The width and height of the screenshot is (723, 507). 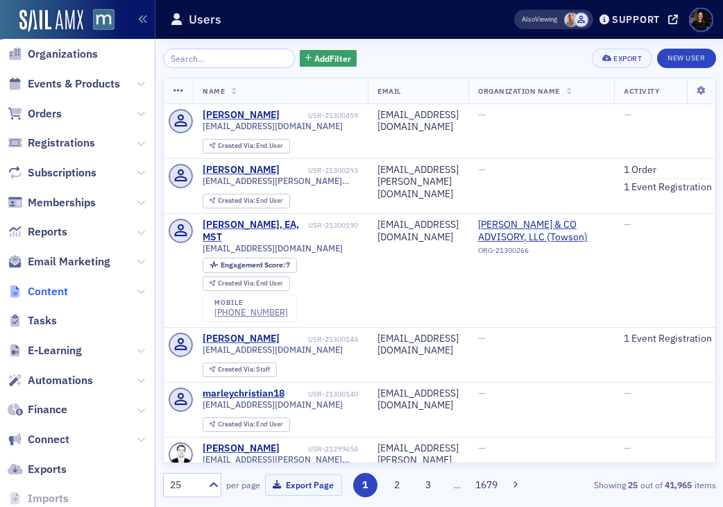 What do you see at coordinates (62, 54) in the screenshot?
I see `span: Organizations` at bounding box center [62, 54].